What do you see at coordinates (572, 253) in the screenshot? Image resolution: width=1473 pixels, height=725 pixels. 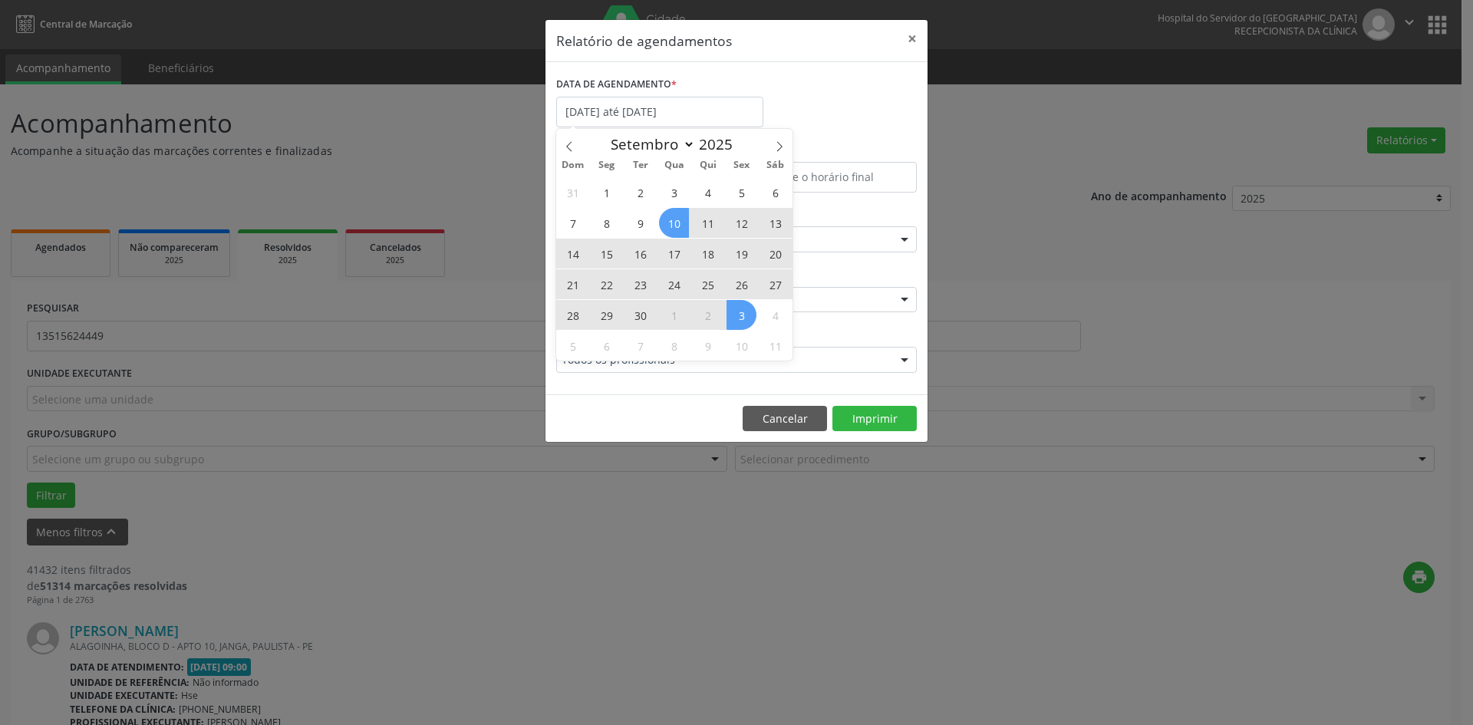 I see `span: Setembro 14, 2025` at bounding box center [572, 253].